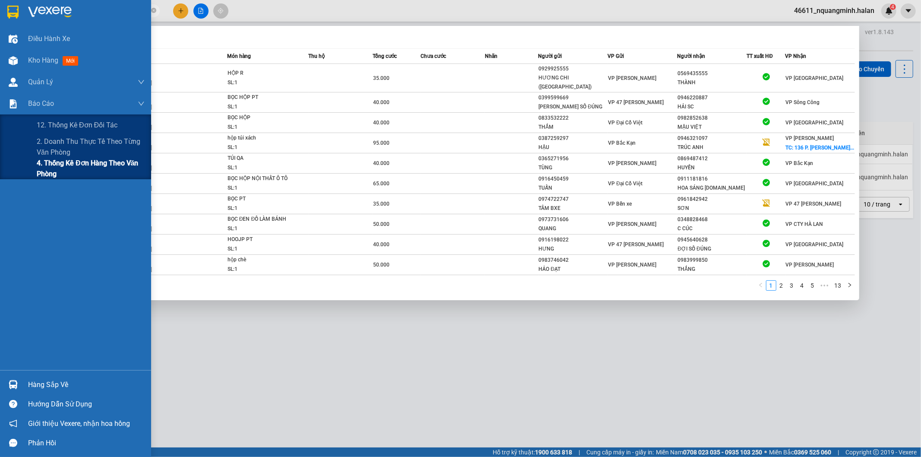 This screenshot has width=921, height=457. Describe the element at coordinates (796, 56) in the screenshot. I see `span: VP Nhận` at that location.